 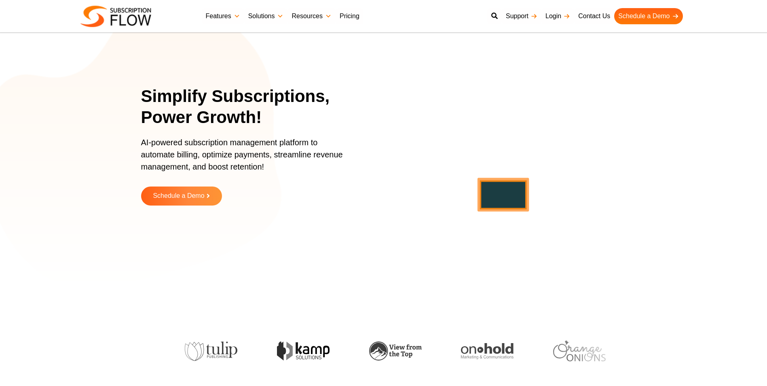 I want to click on a: Login, so click(x=558, y=16).